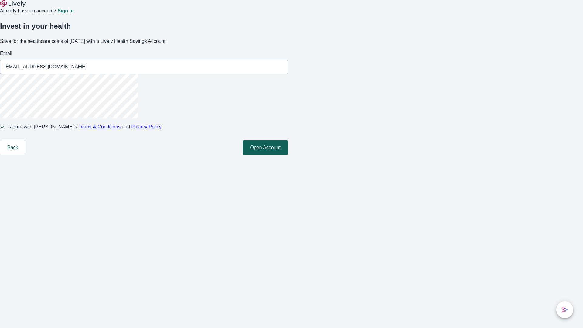 This screenshot has width=583, height=328. I want to click on div: Sign in, so click(65, 11).